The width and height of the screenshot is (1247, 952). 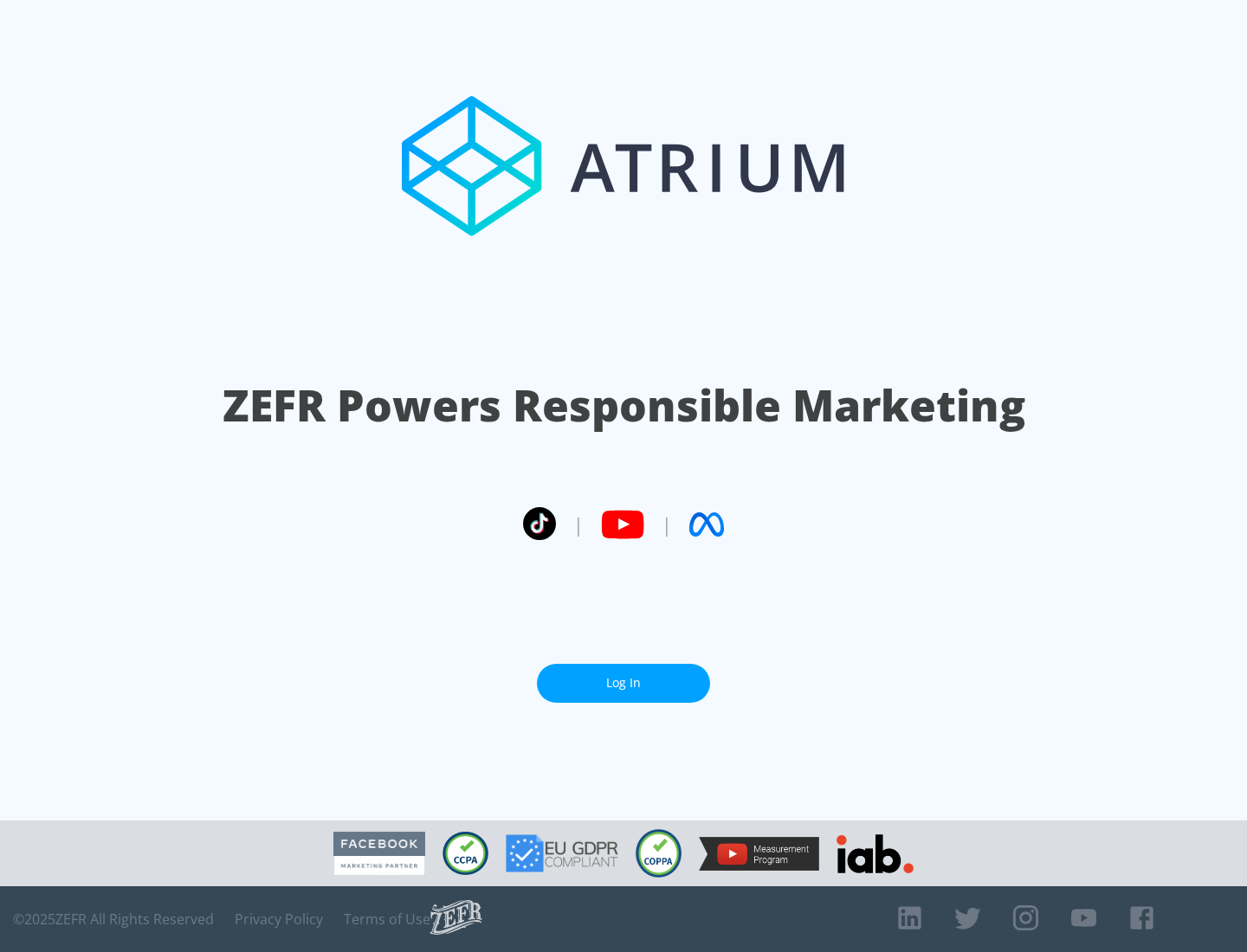 I want to click on img: YouTube Measurement Program, so click(x=758, y=853).